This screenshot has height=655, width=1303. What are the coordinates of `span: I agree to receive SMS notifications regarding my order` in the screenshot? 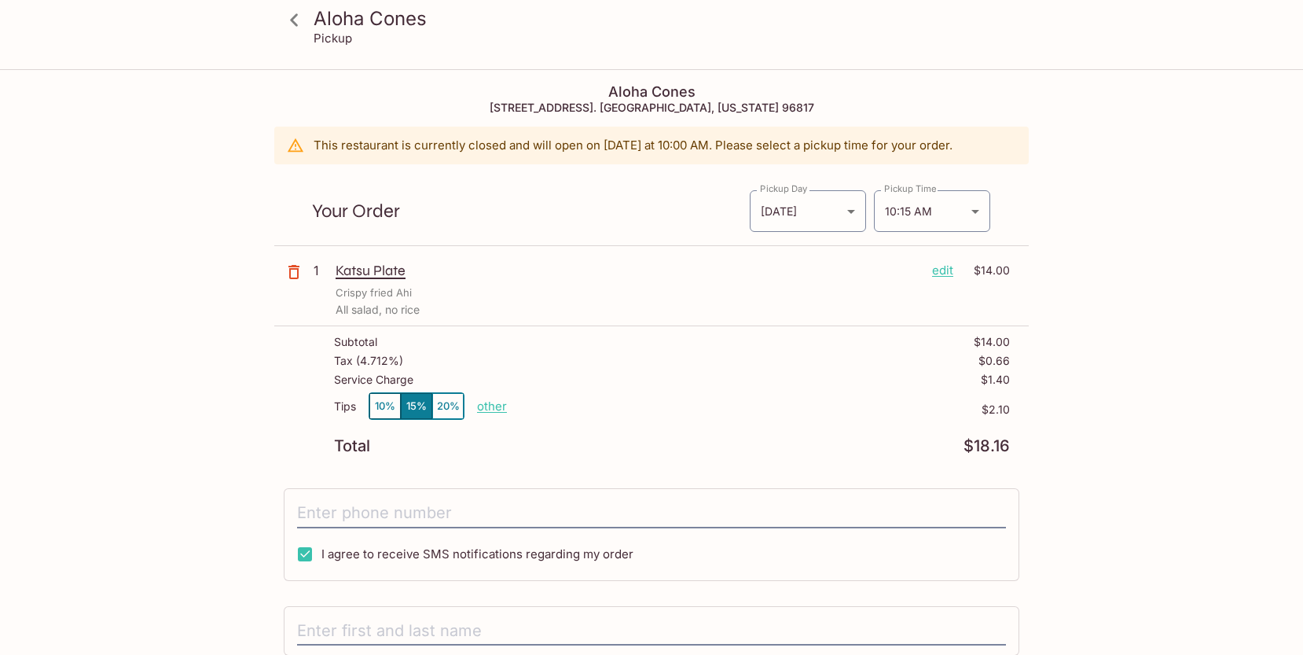 It's located at (477, 553).